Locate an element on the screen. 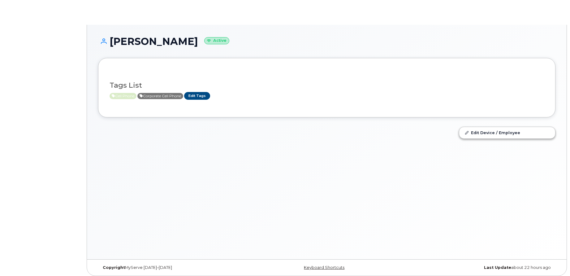 This screenshot has height=276, width=570. h3: Tags List is located at coordinates (327, 85).